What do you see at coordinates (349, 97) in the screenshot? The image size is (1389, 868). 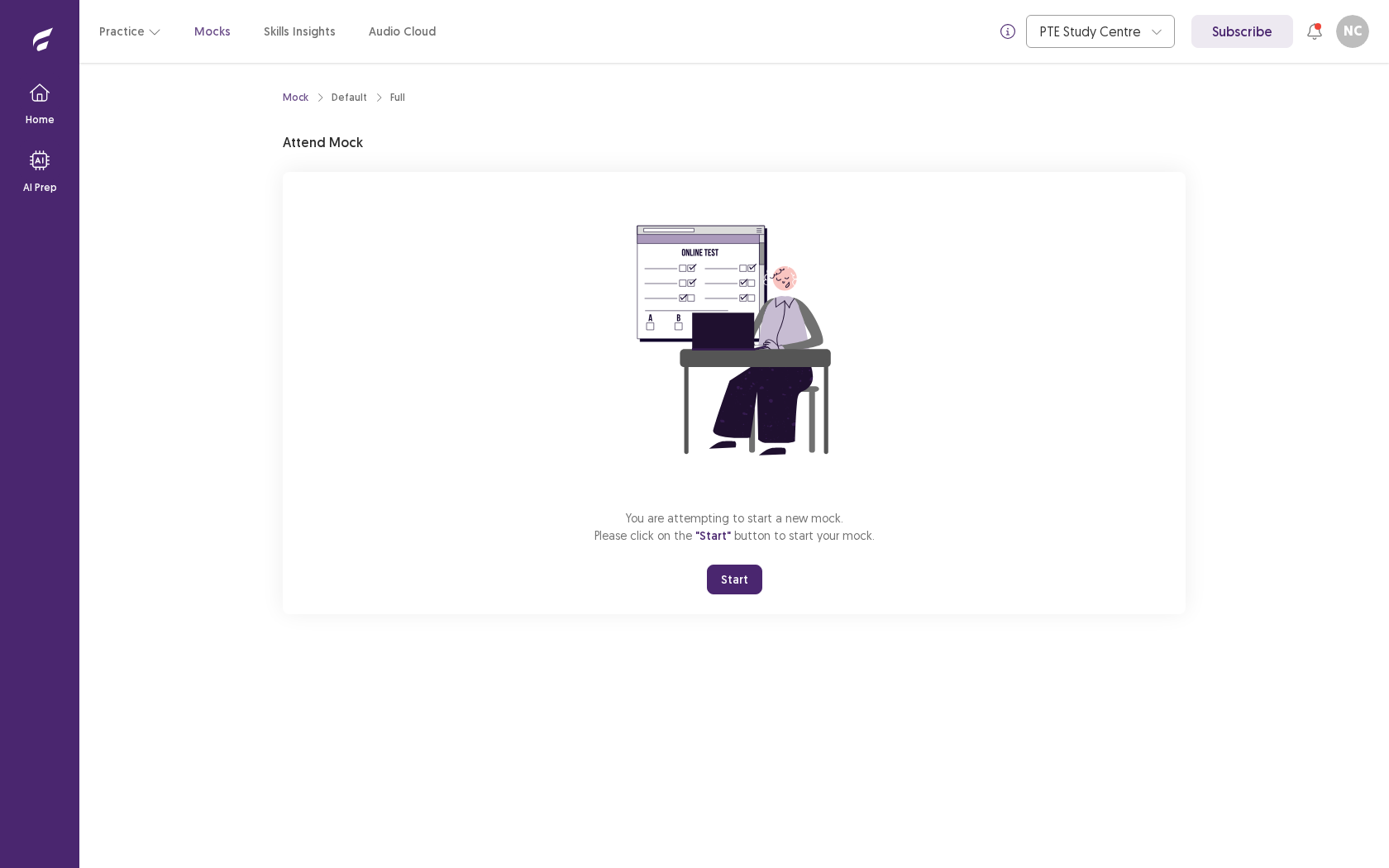 I see `div: Default` at bounding box center [349, 97].